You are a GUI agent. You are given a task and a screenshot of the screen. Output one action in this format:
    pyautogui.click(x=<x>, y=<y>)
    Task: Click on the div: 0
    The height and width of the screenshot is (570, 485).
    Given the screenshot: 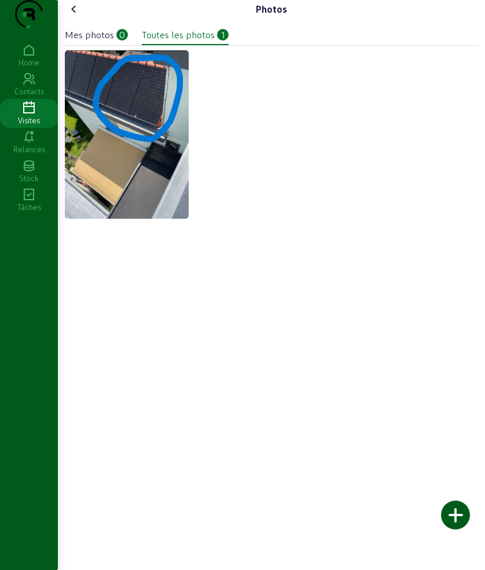 What is the action you would take?
    pyautogui.click(x=122, y=35)
    